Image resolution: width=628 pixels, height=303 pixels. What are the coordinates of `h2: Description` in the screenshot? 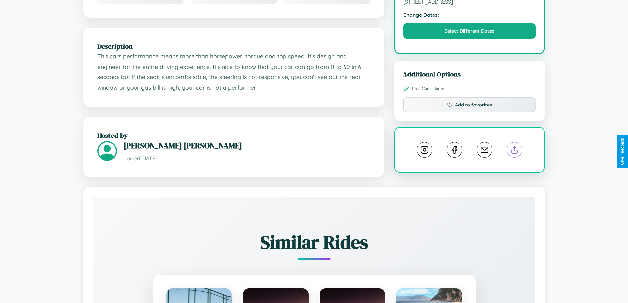 It's located at (234, 46).